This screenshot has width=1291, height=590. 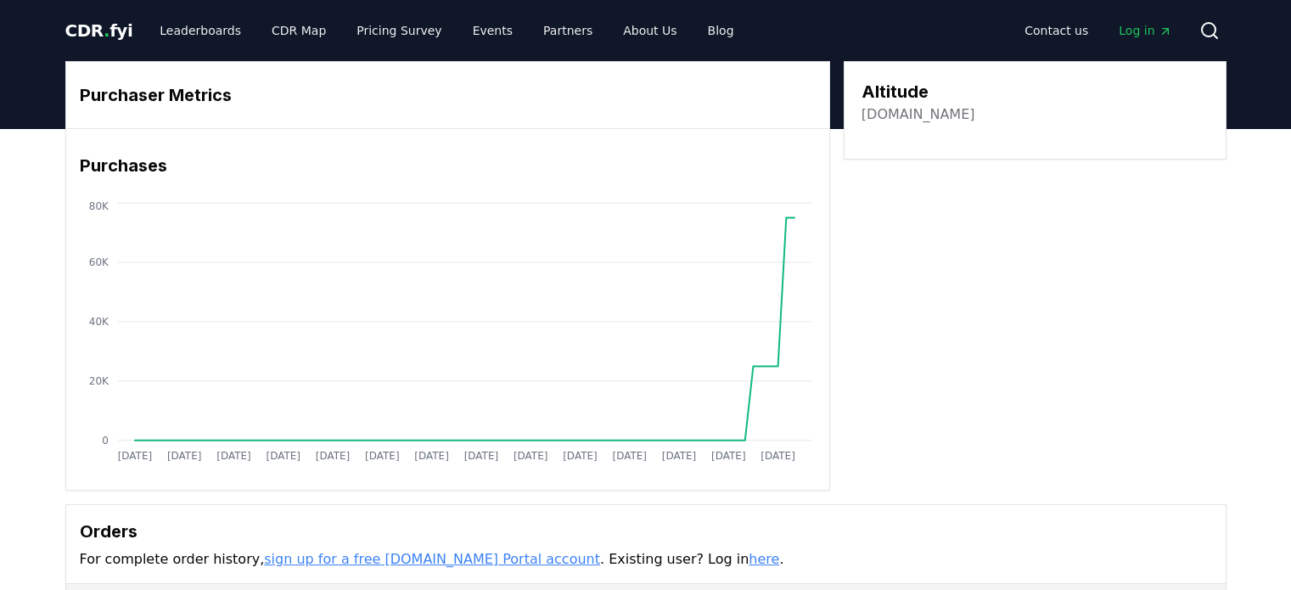 What do you see at coordinates (646, 559) in the screenshot?
I see `p: For complete order history, . Existing user? Log in .` at bounding box center [646, 559].